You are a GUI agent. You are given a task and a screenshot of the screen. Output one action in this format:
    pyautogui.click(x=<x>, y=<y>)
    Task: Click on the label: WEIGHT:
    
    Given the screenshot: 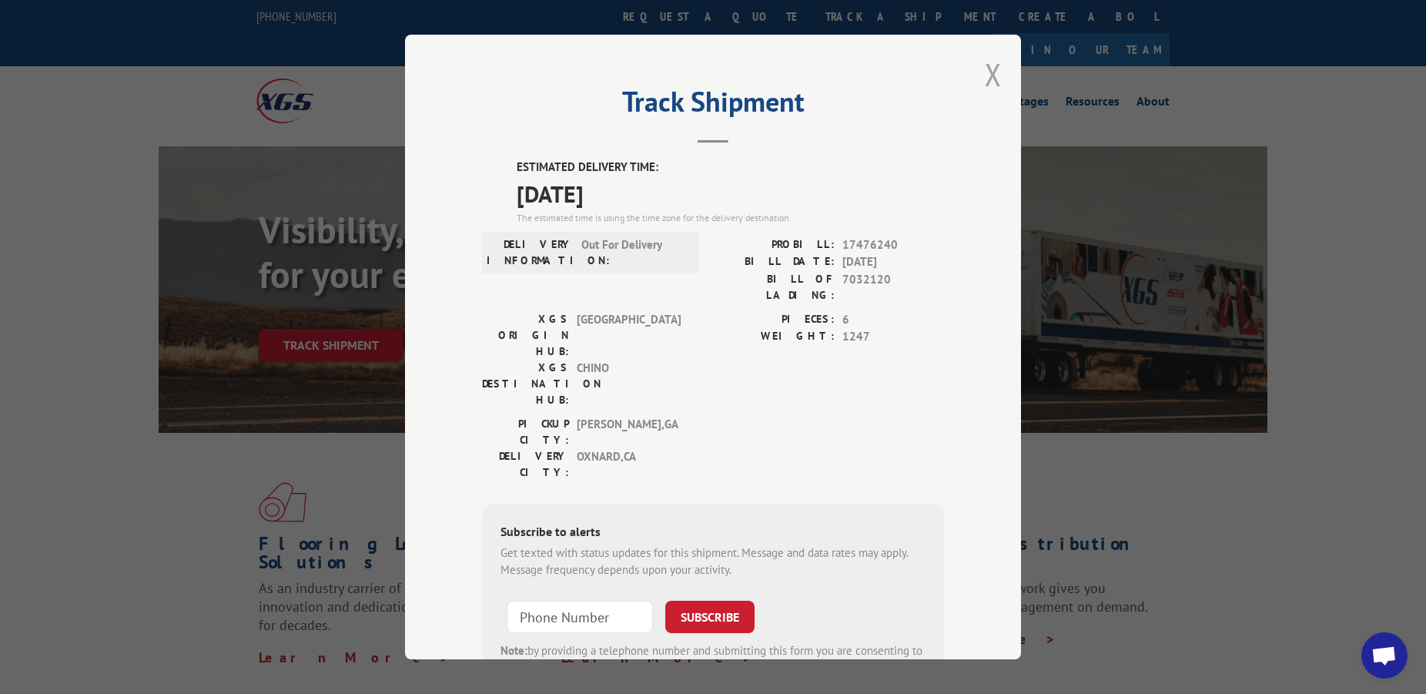 What is the action you would take?
    pyautogui.click(x=774, y=337)
    